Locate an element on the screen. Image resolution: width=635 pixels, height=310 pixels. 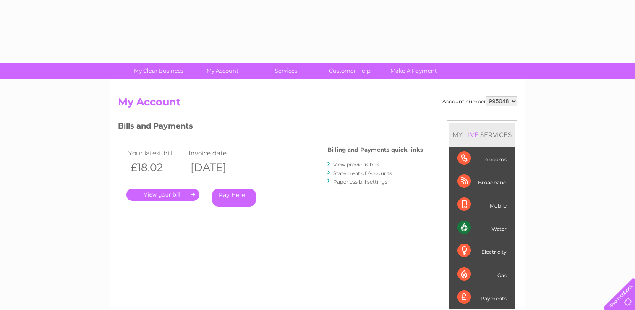
div: Telecoms is located at coordinates (482, 158).